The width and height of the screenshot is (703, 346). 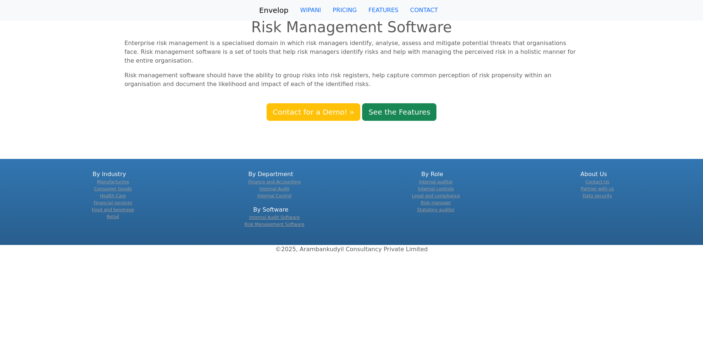 I want to click on a: Internal Control, so click(x=274, y=196).